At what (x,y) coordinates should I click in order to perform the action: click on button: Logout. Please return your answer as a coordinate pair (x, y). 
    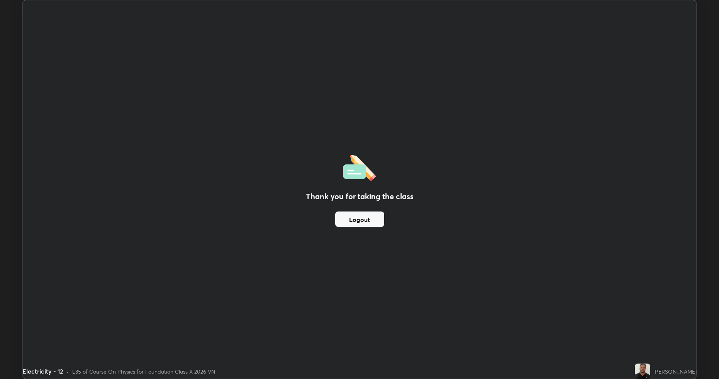
    Looking at the image, I should click on (359, 219).